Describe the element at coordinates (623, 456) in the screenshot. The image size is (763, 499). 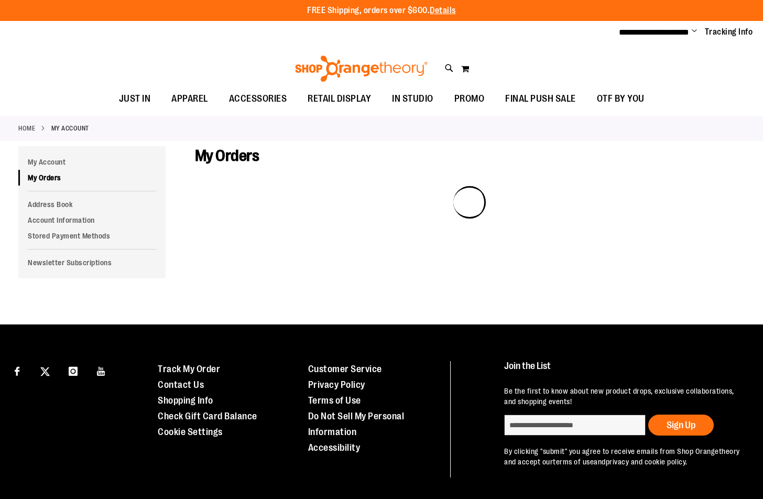
I see `p: By clicking "submit" you agree to receive emails from Shop Orangetheory and accept our and` at that location.